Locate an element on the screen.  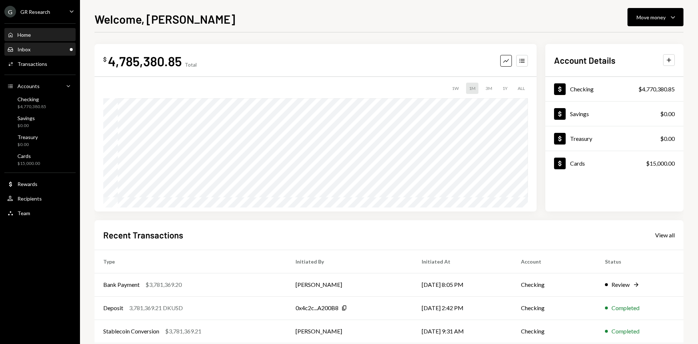
a: Rewards is located at coordinates (40, 184).